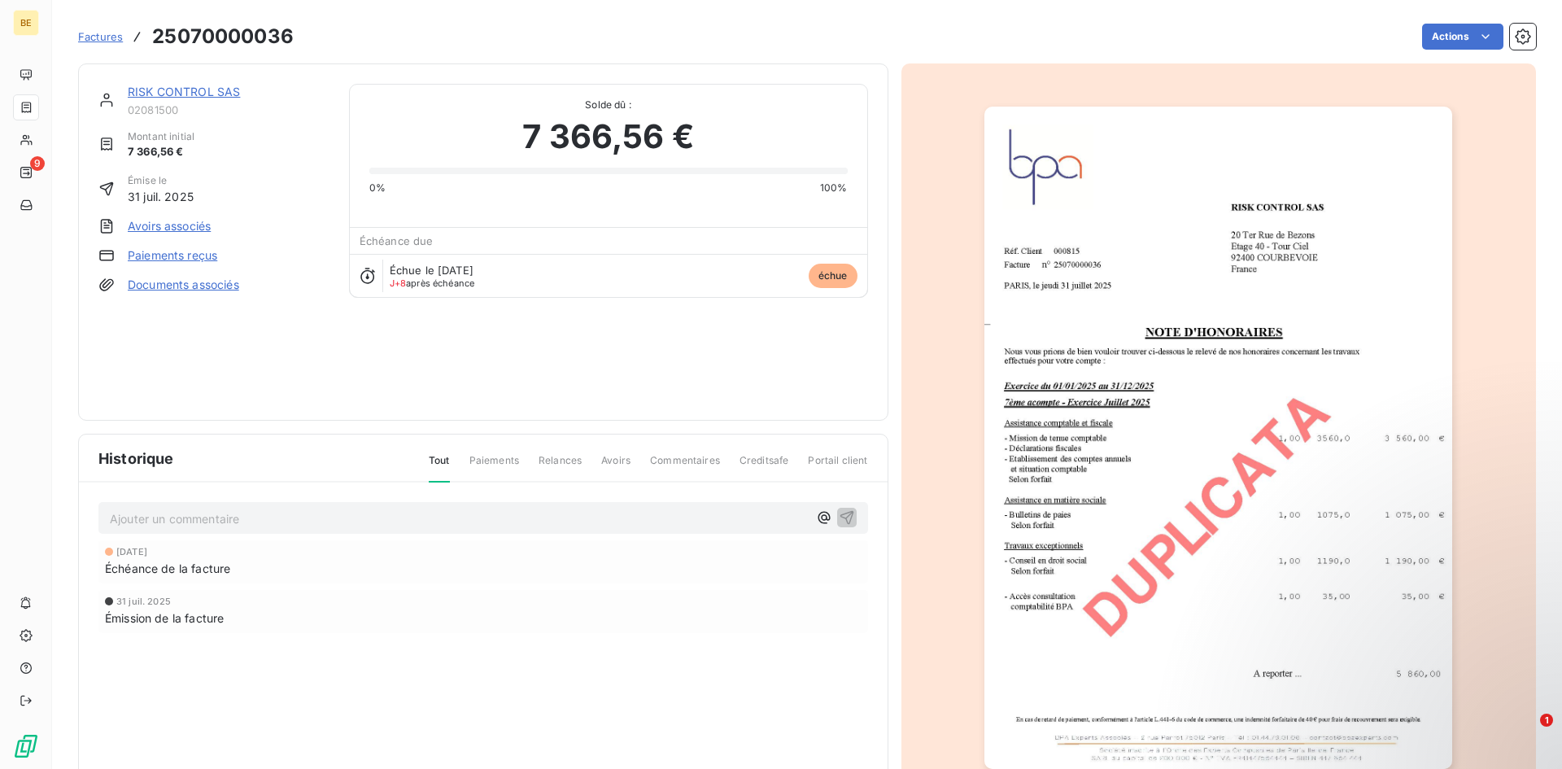  I want to click on span: 02081500, so click(229, 110).